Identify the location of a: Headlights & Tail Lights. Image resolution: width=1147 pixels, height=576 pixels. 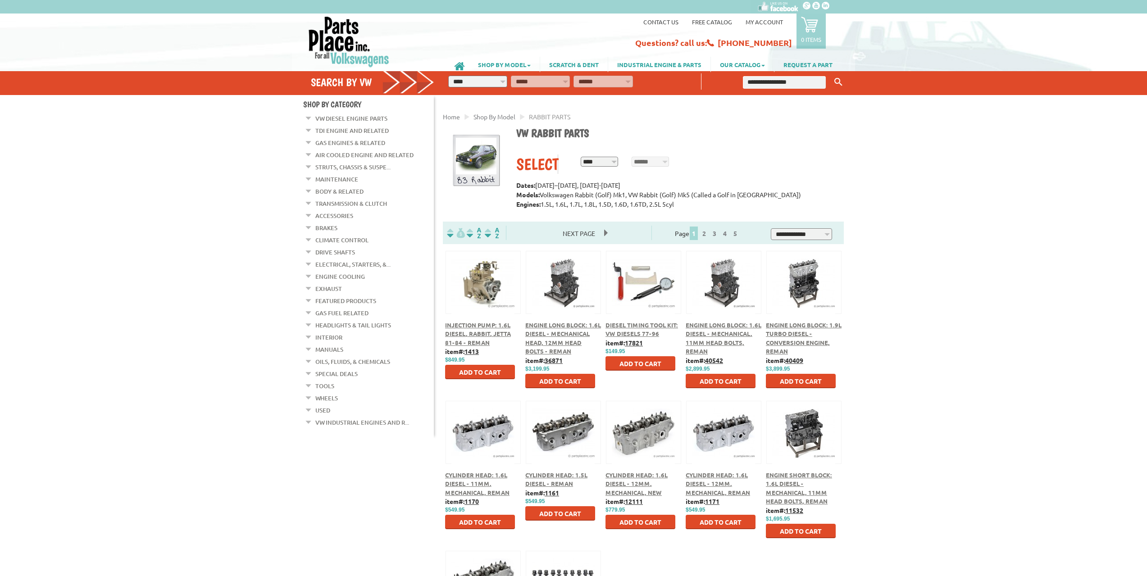
(353, 325).